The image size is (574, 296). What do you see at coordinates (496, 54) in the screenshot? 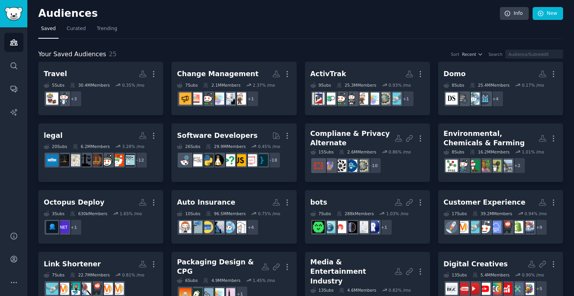
I see `div: Search` at bounding box center [496, 54].